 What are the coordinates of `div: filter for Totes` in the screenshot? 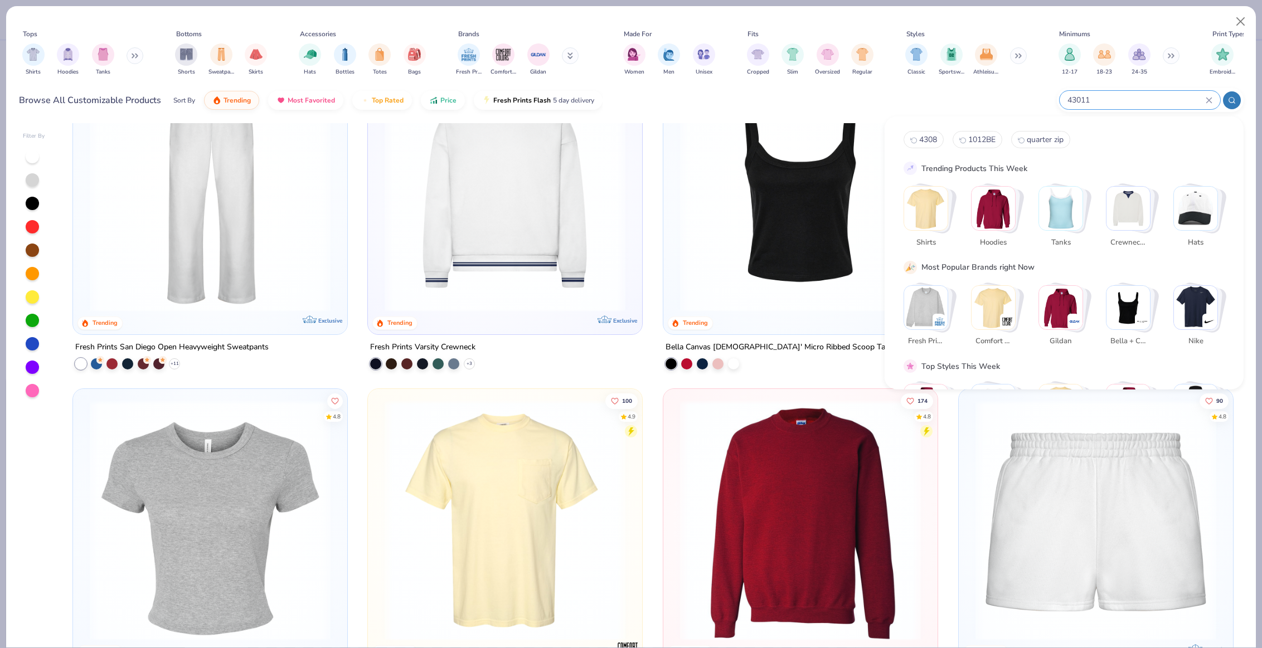 It's located at (380, 60).